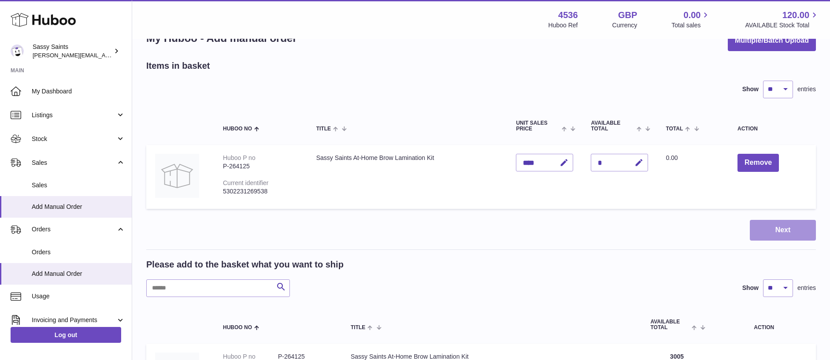  I want to click on img: Sassy Saints At-Home Brow Lamination Kit, so click(177, 176).